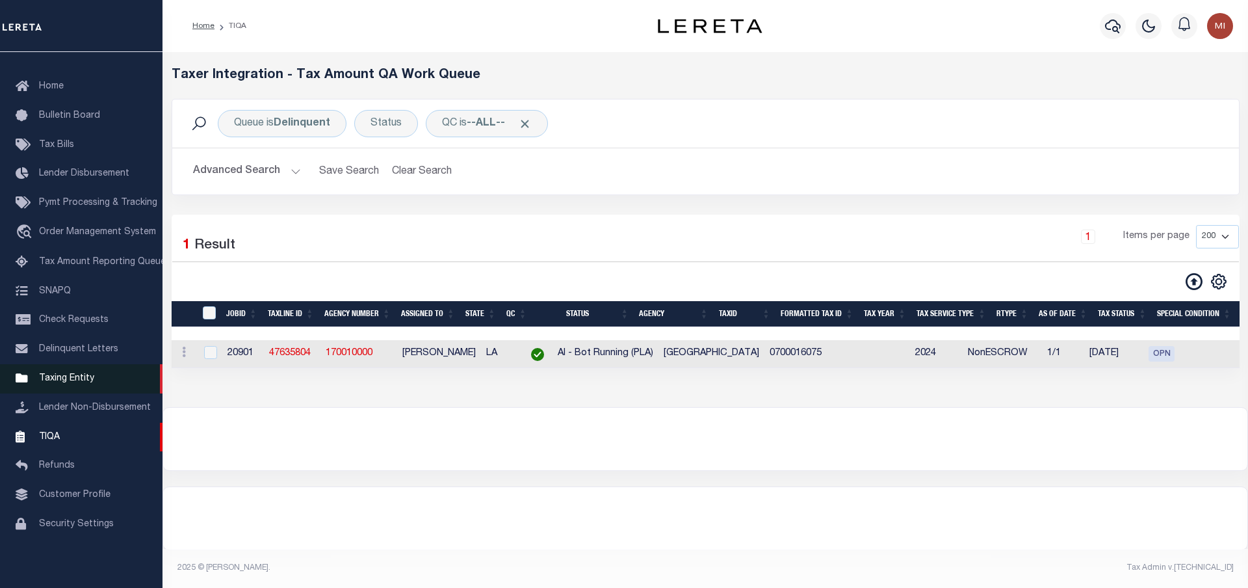  I want to click on label: Result, so click(215, 246).